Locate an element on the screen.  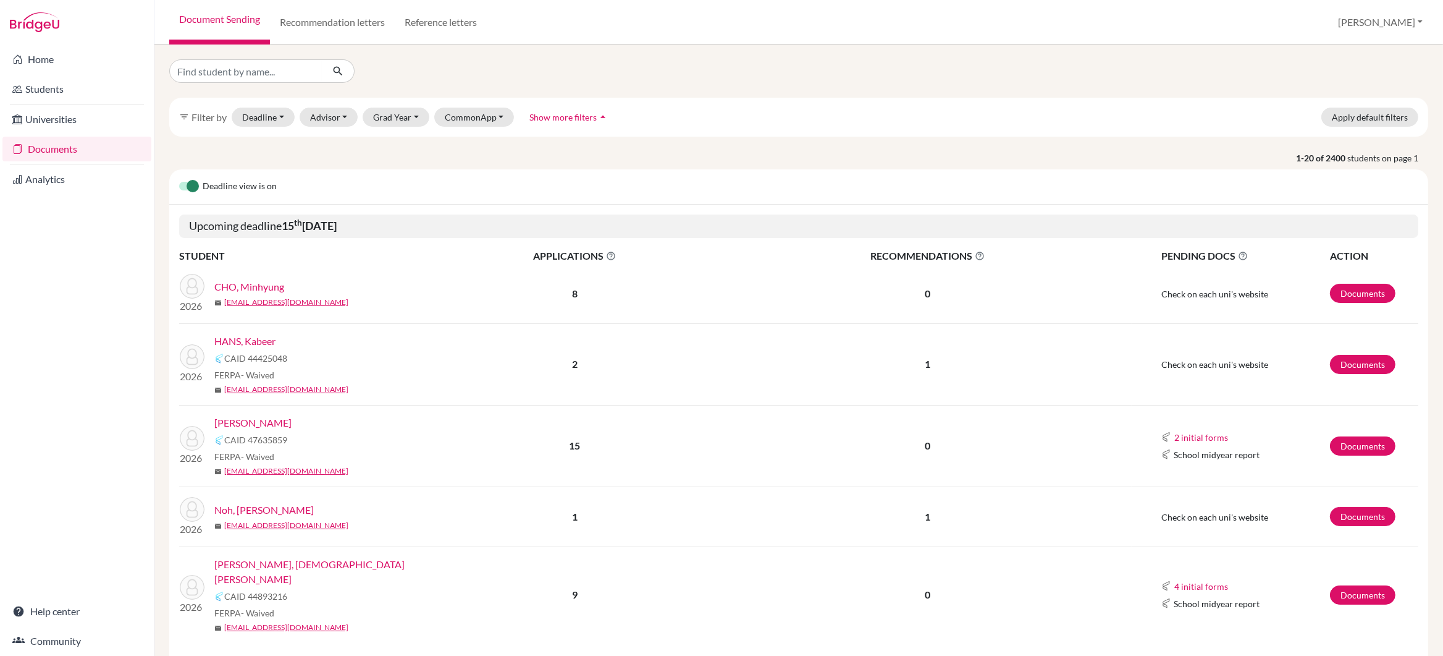
th: STUDENT is located at coordinates (303, 256).